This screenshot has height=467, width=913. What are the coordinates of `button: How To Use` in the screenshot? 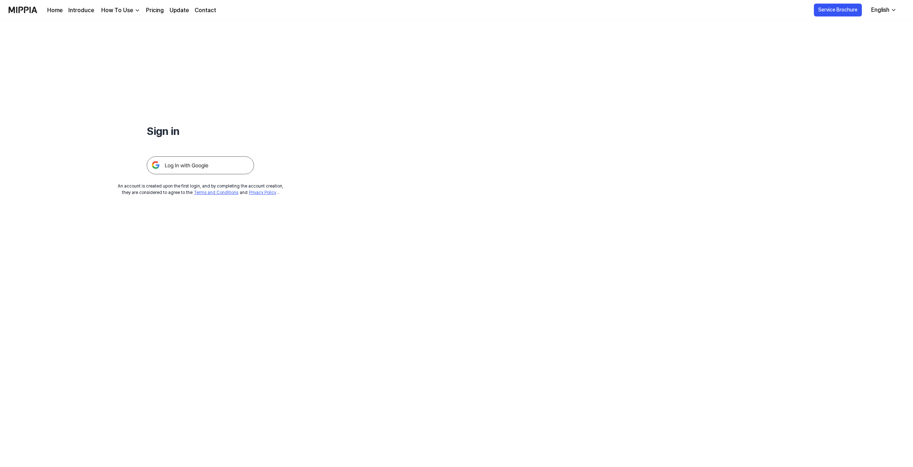 It's located at (120, 10).